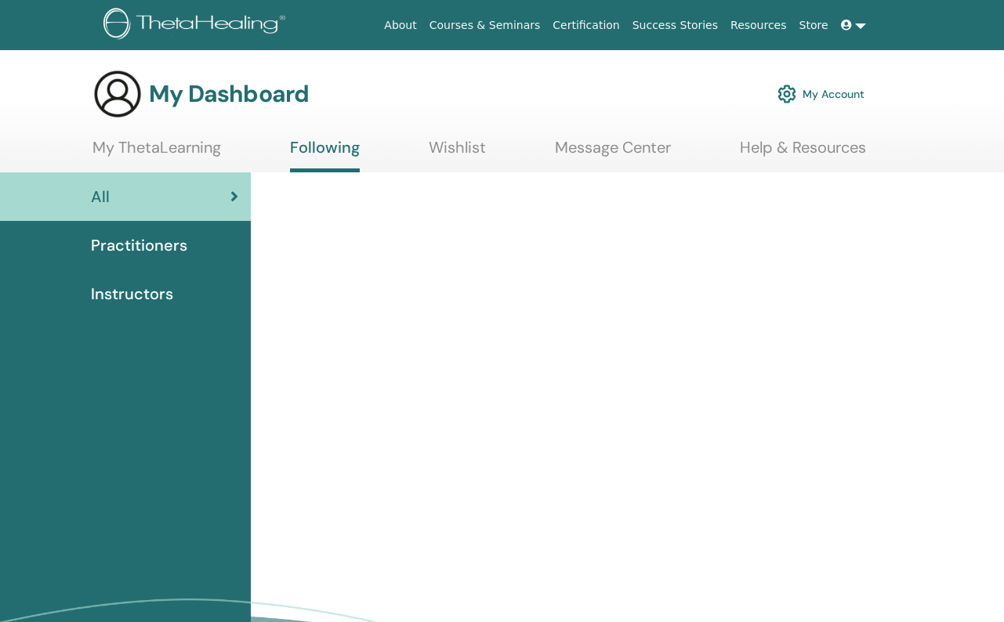 The image size is (1004, 622). What do you see at coordinates (613, 153) in the screenshot?
I see `a: Message Center` at bounding box center [613, 153].